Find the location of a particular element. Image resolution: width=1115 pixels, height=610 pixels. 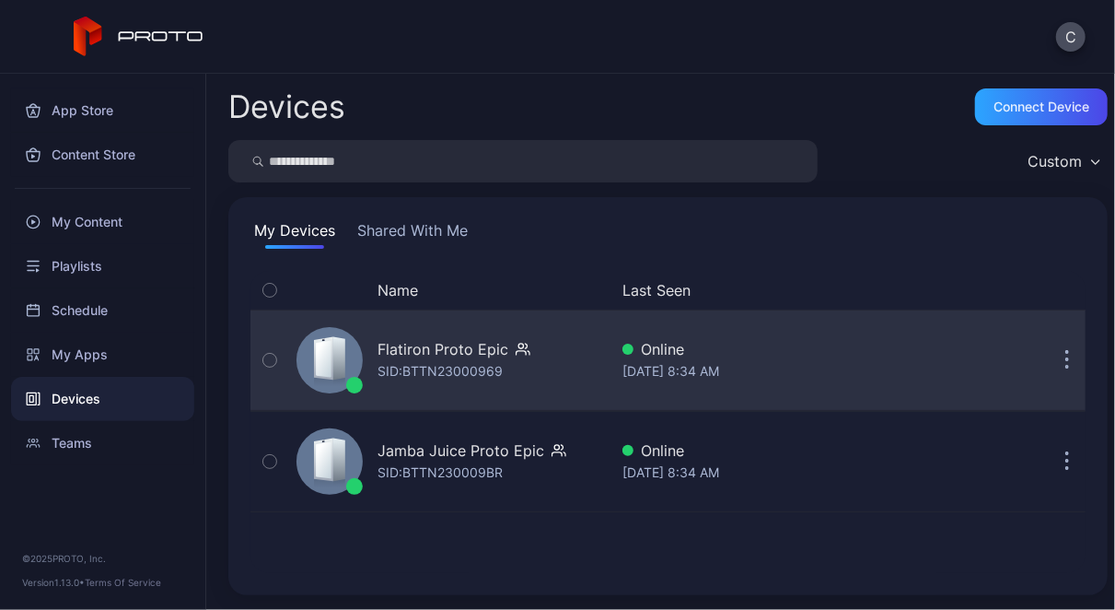

button: Last Seen is located at coordinates (806, 290).